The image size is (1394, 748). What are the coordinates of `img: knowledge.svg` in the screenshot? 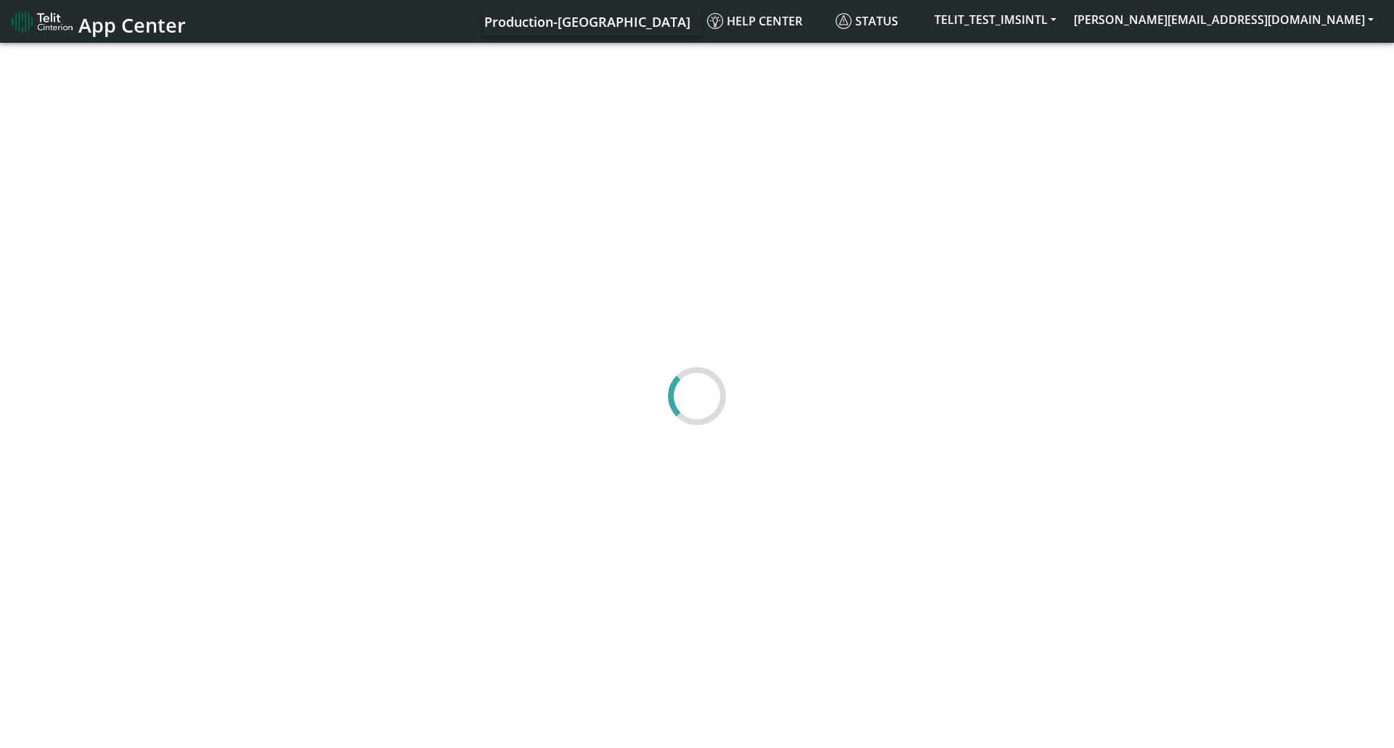 It's located at (715, 21).